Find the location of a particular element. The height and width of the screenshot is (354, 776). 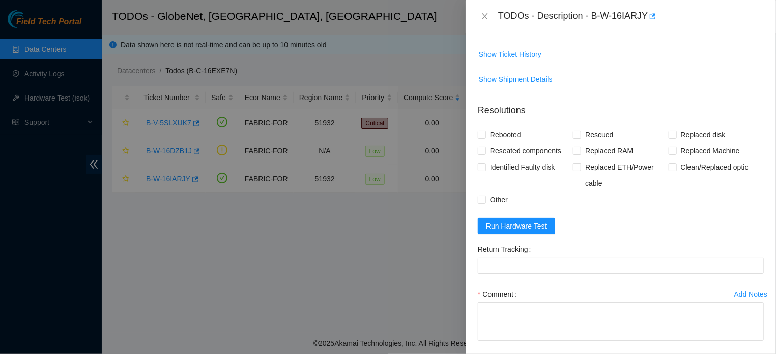

button: Add Notesclock-circle is located at coordinates (750, 294).